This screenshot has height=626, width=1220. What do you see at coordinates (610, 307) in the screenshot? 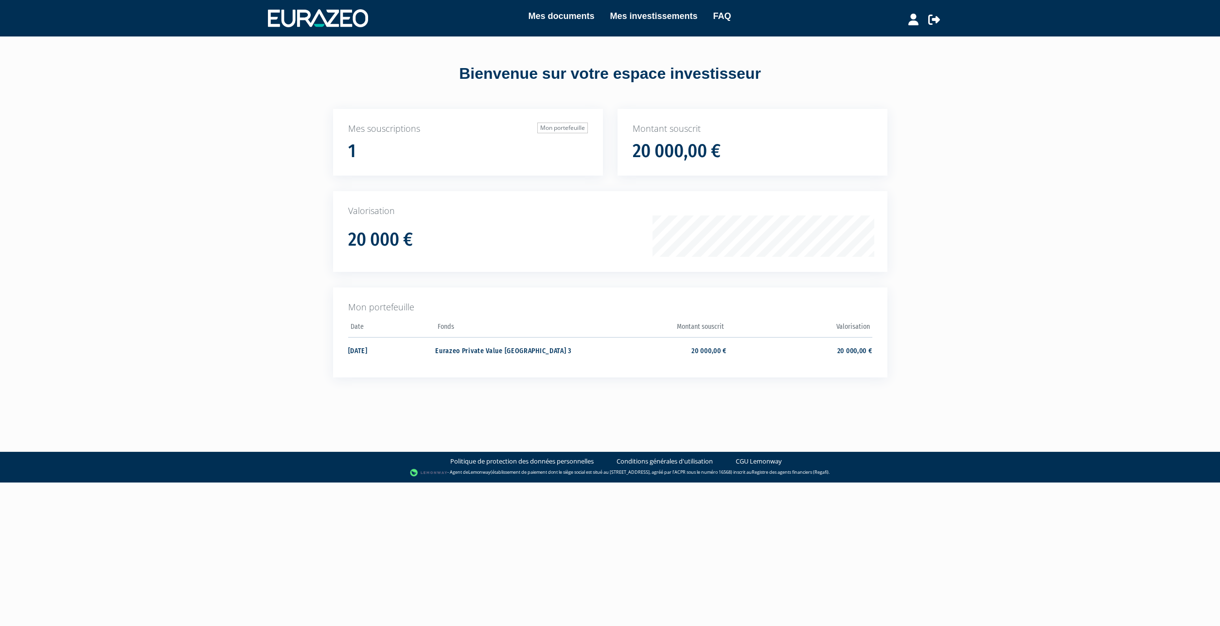
I see `p: Mon portefeuille` at bounding box center [610, 307].